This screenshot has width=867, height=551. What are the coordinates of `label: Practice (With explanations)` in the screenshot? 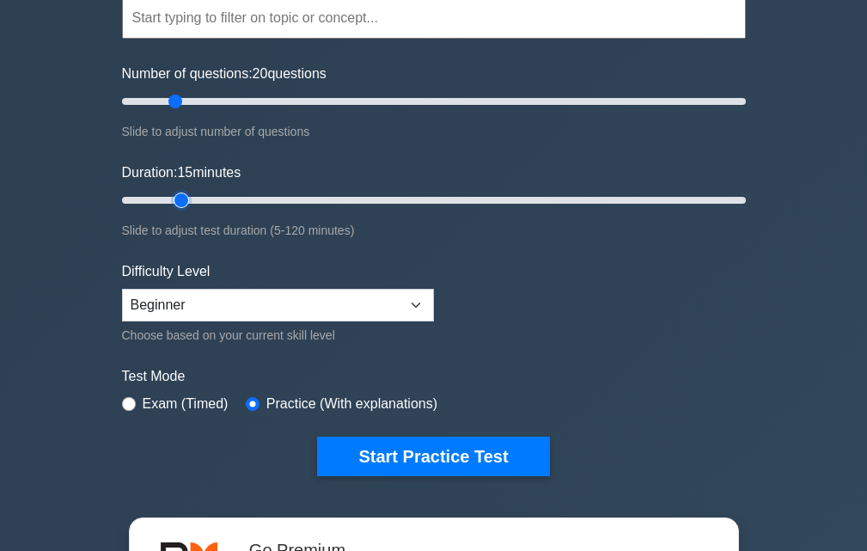 It's located at (351, 404).